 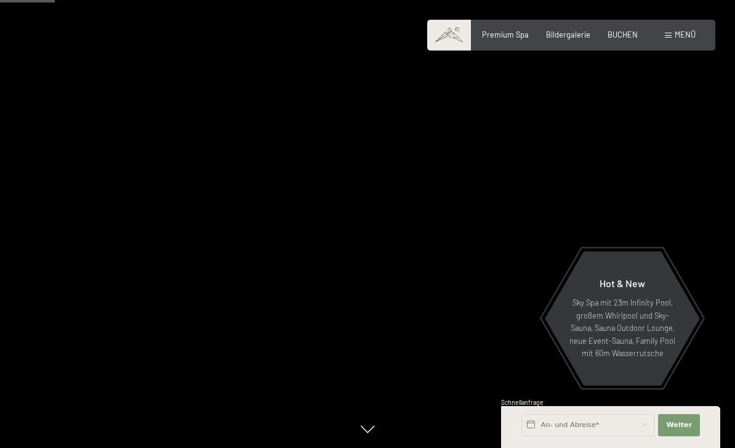 What do you see at coordinates (622, 34) in the screenshot?
I see `a: BUCHEN` at bounding box center [622, 34].